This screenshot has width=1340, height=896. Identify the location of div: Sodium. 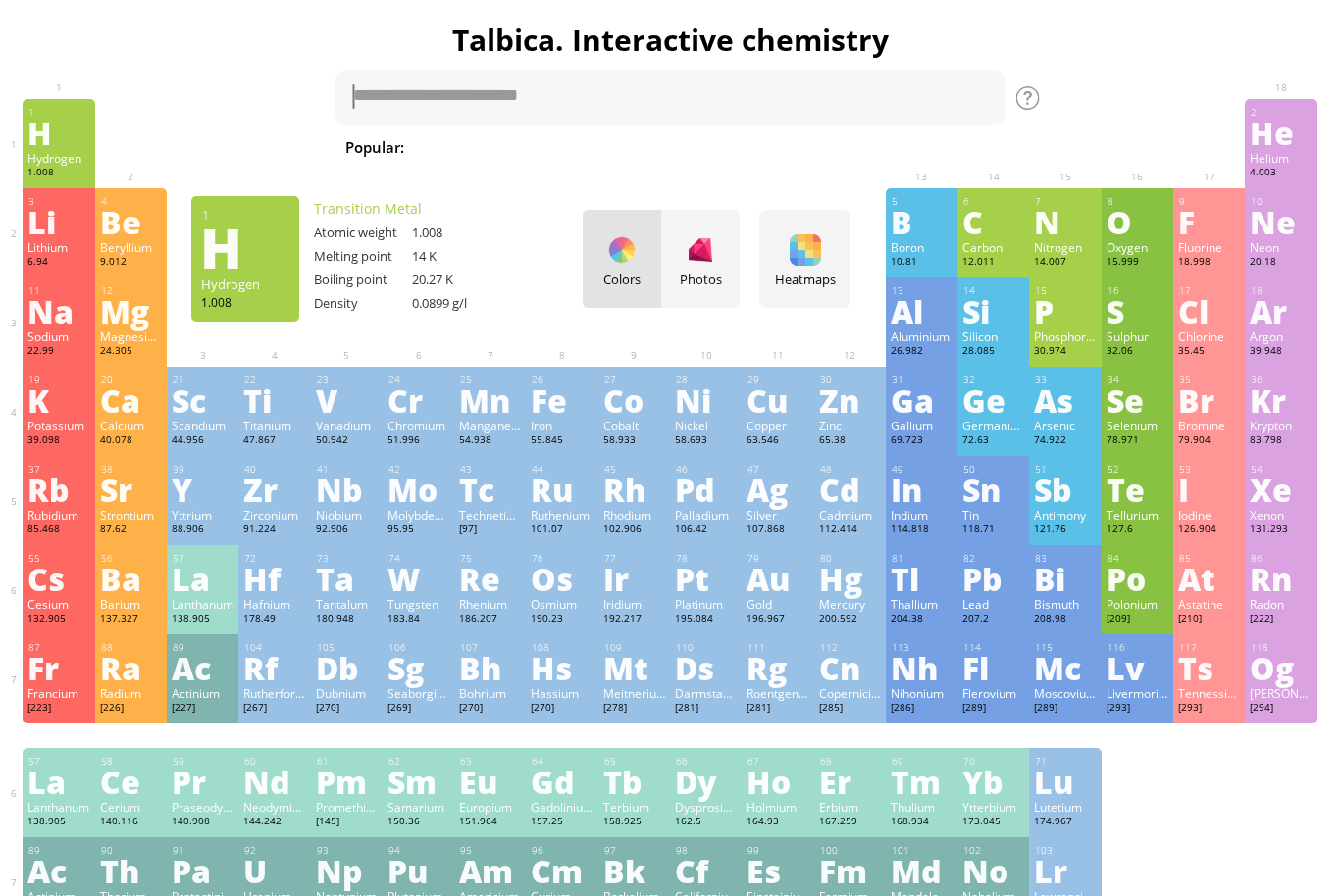
(58, 336).